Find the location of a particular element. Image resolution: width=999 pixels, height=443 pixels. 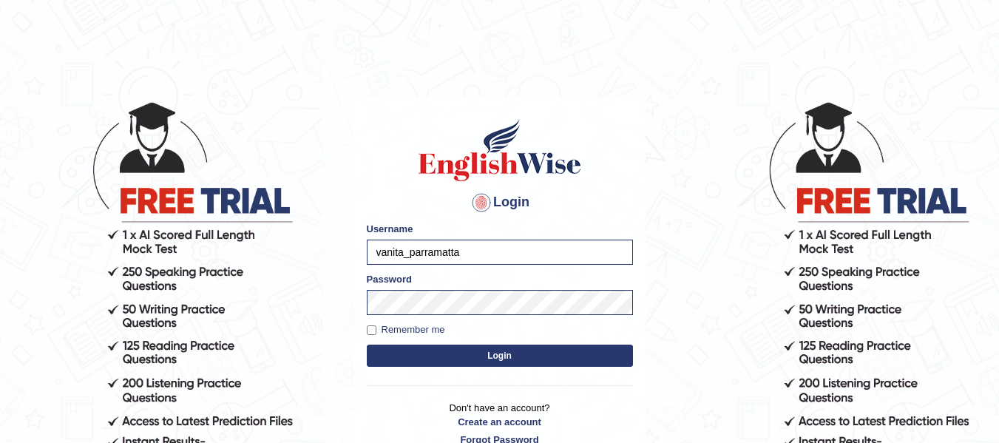

label: Username is located at coordinates (389, 228).